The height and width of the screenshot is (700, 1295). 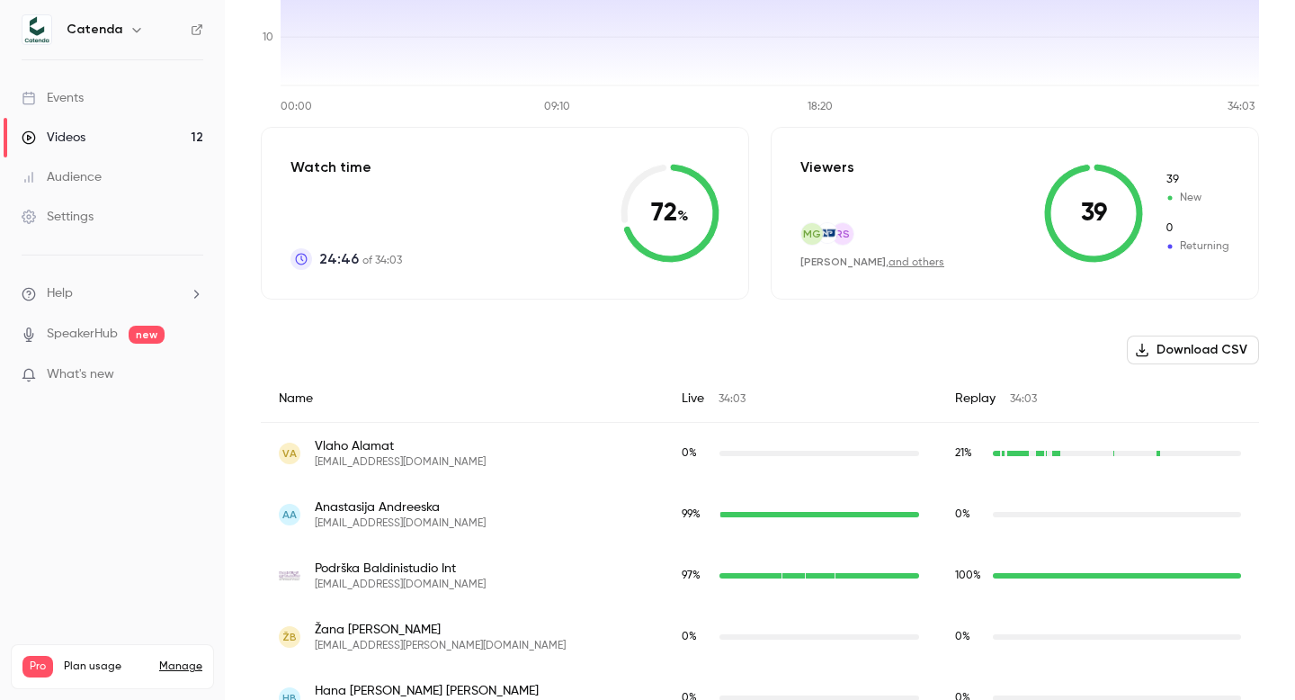 What do you see at coordinates (290, 576) in the screenshot?
I see `img: baldinistudio.rs` at bounding box center [290, 576].